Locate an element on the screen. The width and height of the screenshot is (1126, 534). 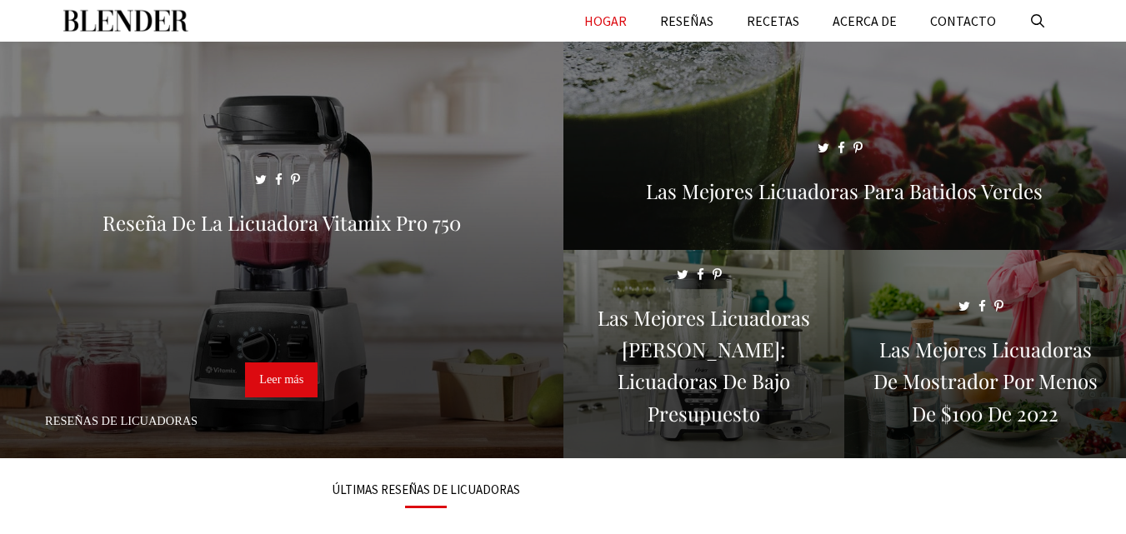
a: Leer más is located at coordinates (281, 380).